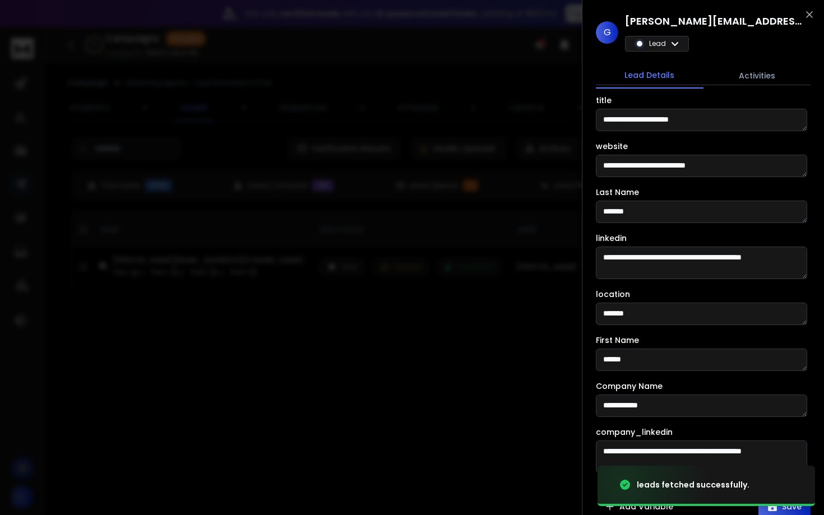 Image resolution: width=824 pixels, height=515 pixels. What do you see at coordinates (613, 294) in the screenshot?
I see `label: location` at bounding box center [613, 294].